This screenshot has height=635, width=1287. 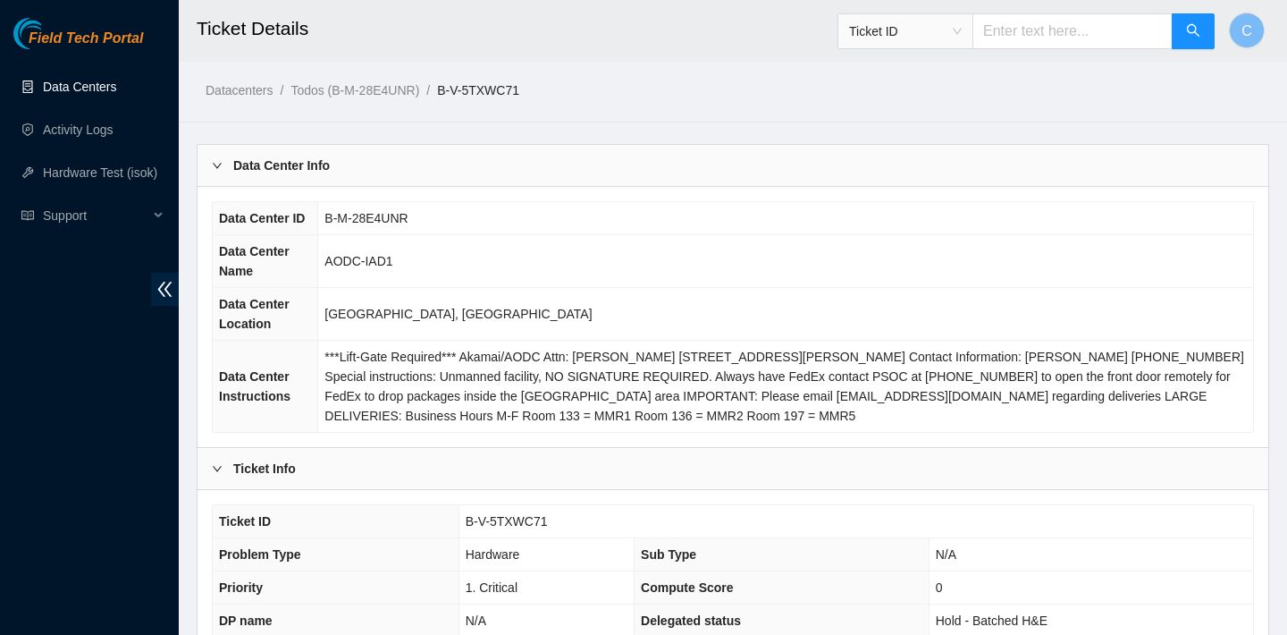 I want to click on span: 1. Critical, so click(x=492, y=587).